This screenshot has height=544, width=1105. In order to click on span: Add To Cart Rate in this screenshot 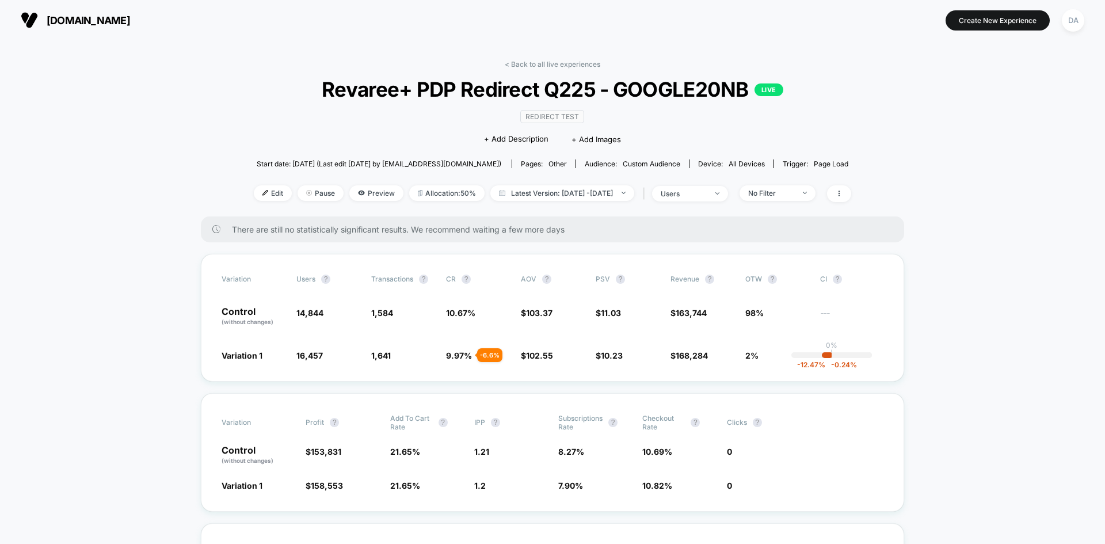, I will do `click(412, 422)`.